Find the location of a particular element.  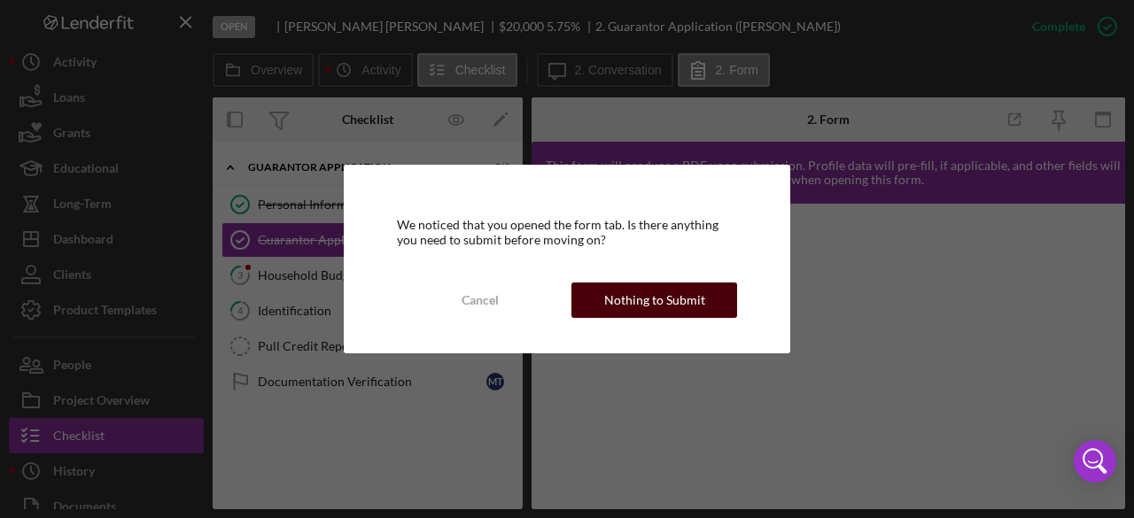

div: Cancel is located at coordinates (480, 300).